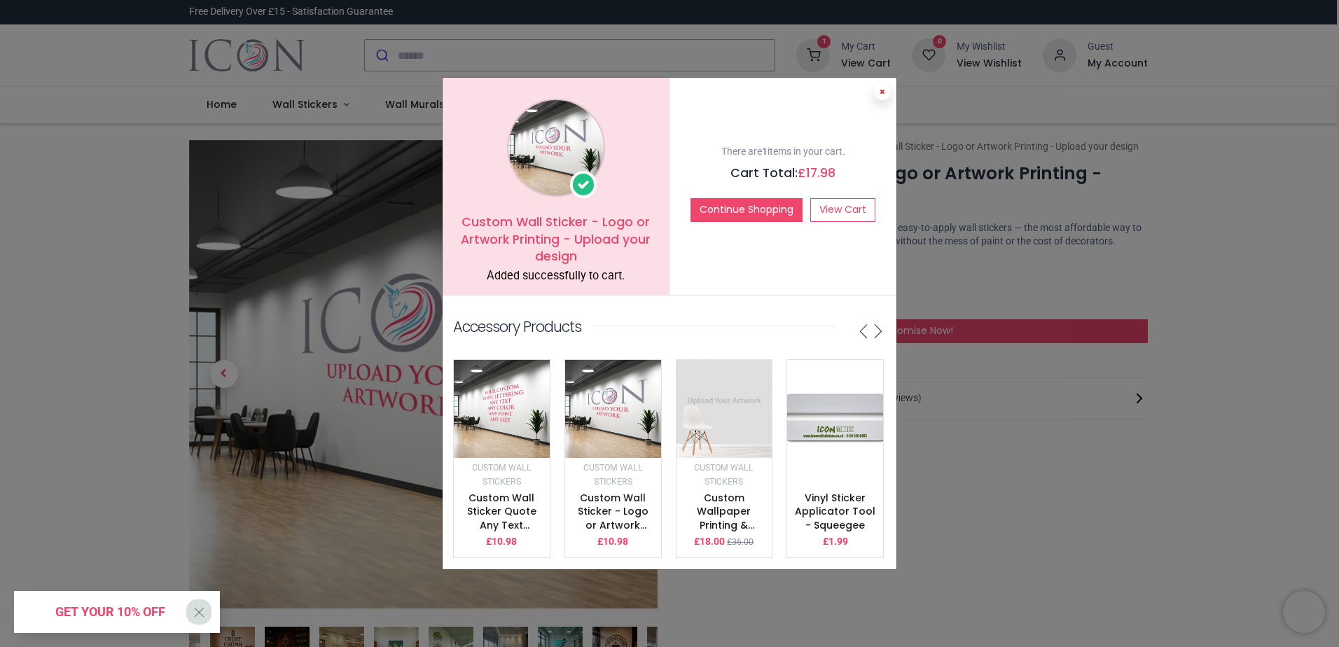 The width and height of the screenshot is (1339, 647). Describe the element at coordinates (821, 173) in the screenshot. I see `span: 17.98` at that location.